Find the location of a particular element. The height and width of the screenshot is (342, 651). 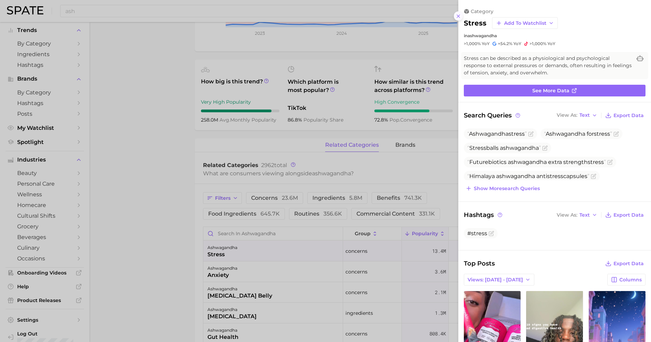

span: See more data is located at coordinates (551, 91).